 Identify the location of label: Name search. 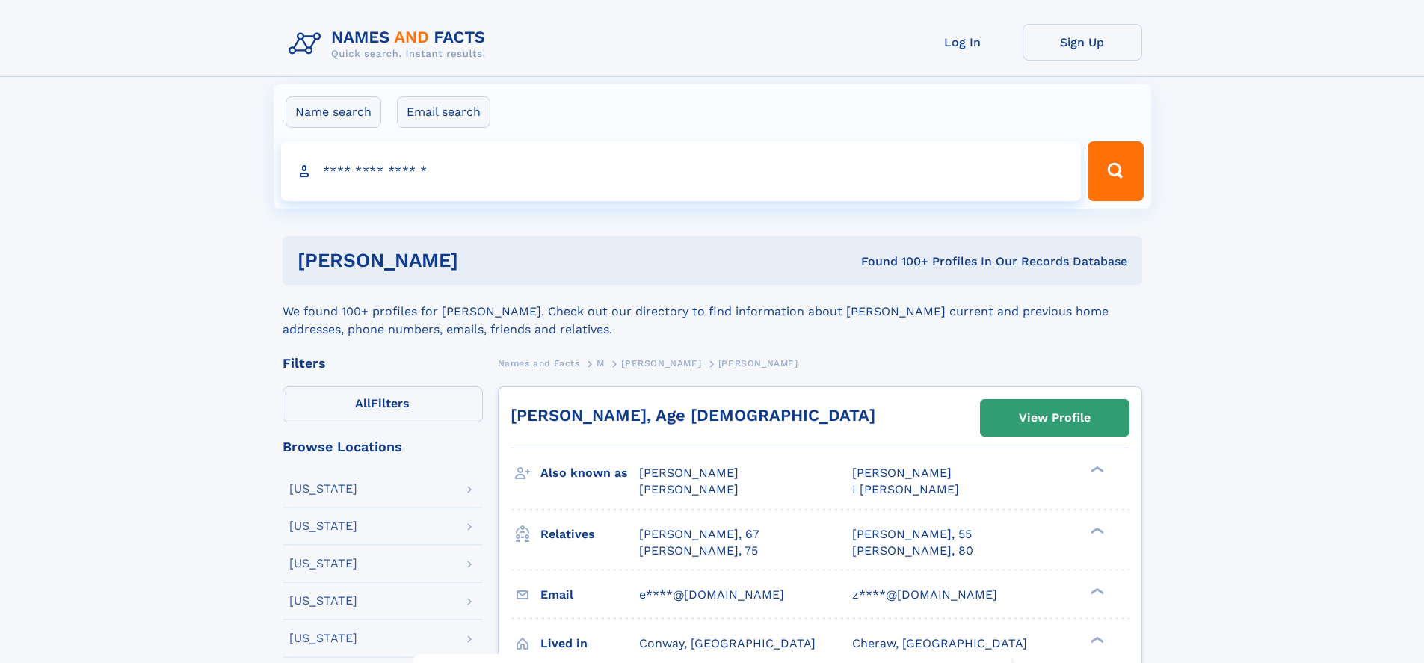
(333, 112).